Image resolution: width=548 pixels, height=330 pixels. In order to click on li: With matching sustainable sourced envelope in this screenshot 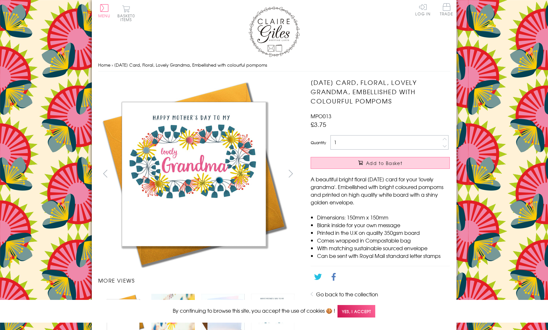, I will do `click(383, 248)`.